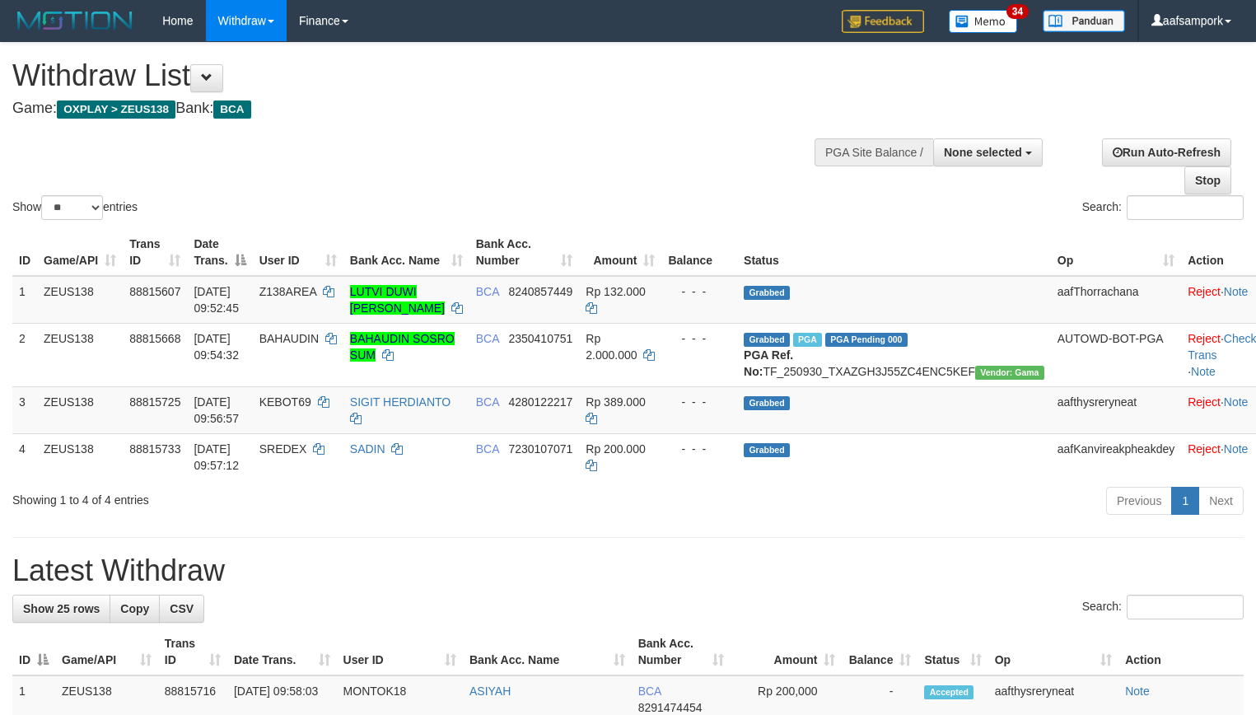  Describe the element at coordinates (987, 152) in the screenshot. I see `button: None selected` at that location.